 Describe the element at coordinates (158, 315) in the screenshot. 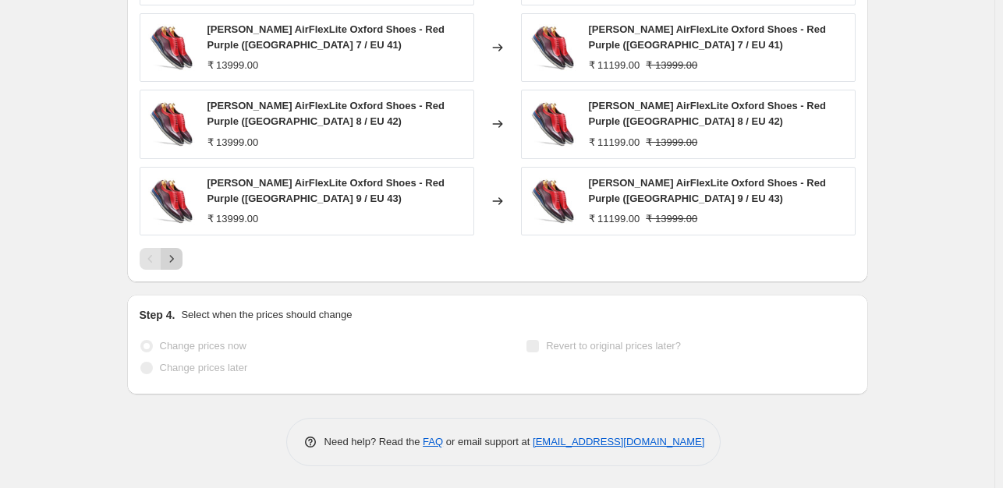

I see `h2: Step 4.` at that location.